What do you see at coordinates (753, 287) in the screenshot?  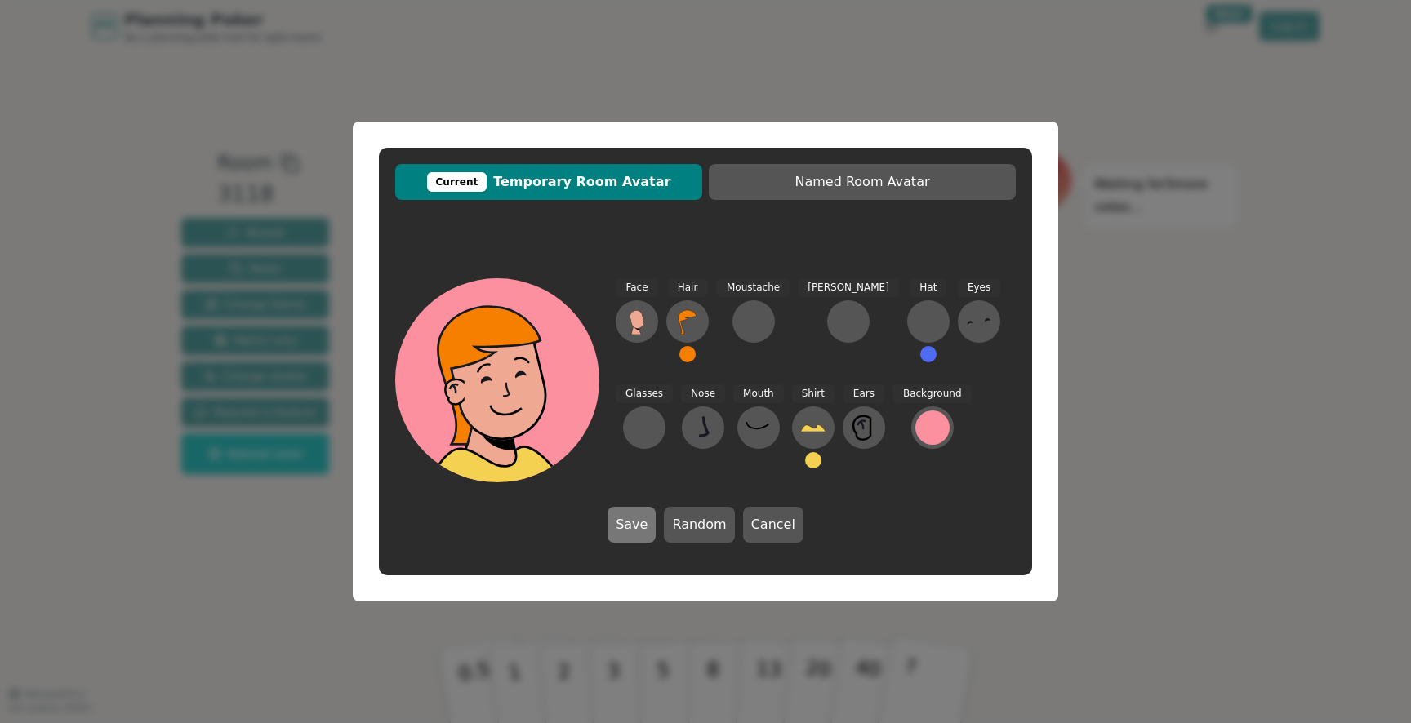 I see `span: Moustache` at bounding box center [753, 287].